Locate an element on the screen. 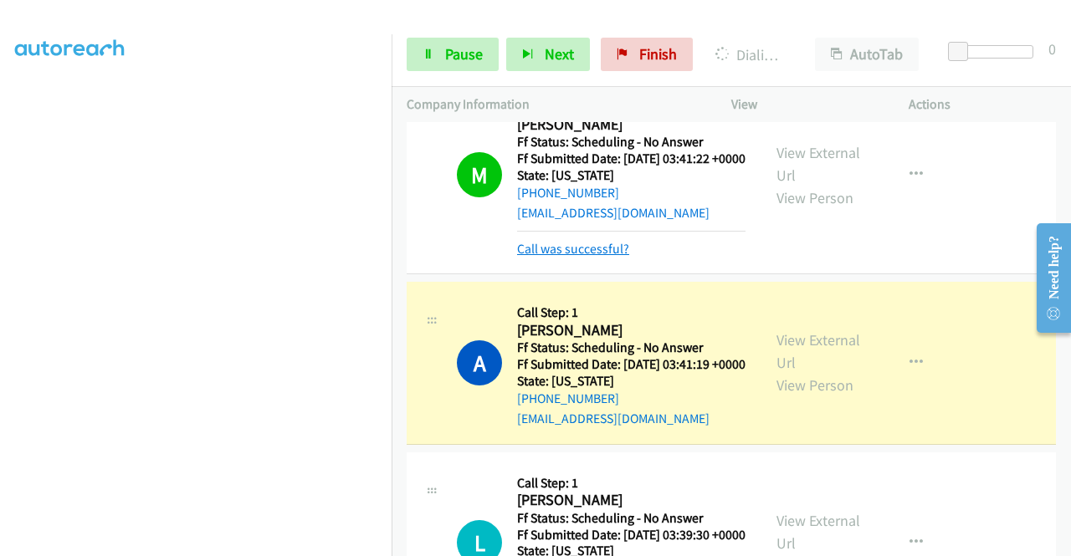  p: Company Information is located at coordinates (554, 105).